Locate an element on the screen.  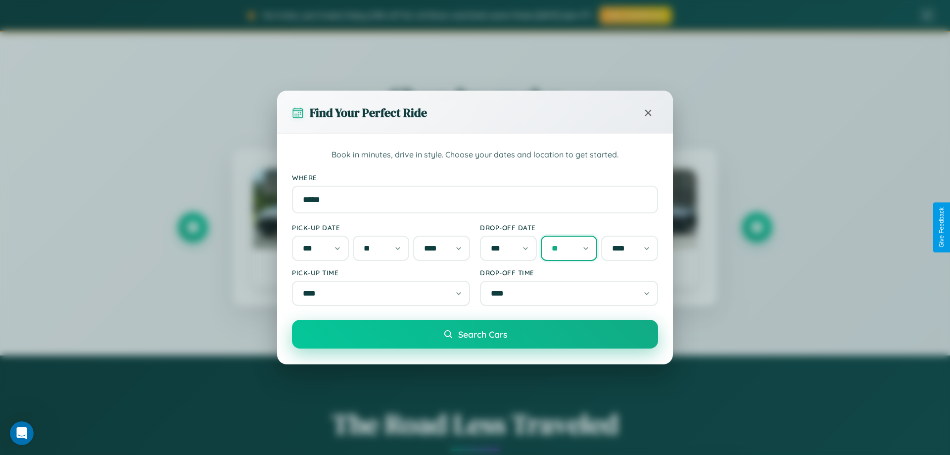
h3: Find Your Perfect Ride is located at coordinates (368, 112).